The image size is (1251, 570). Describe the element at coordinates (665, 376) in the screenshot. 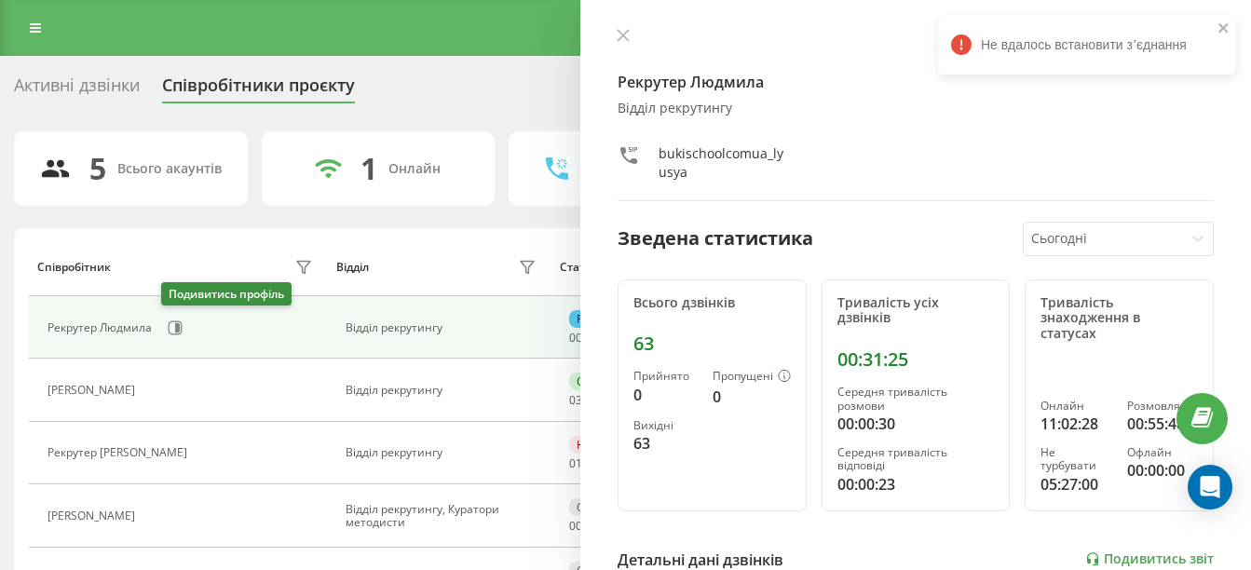

I see `div: Прийнято` at that location.